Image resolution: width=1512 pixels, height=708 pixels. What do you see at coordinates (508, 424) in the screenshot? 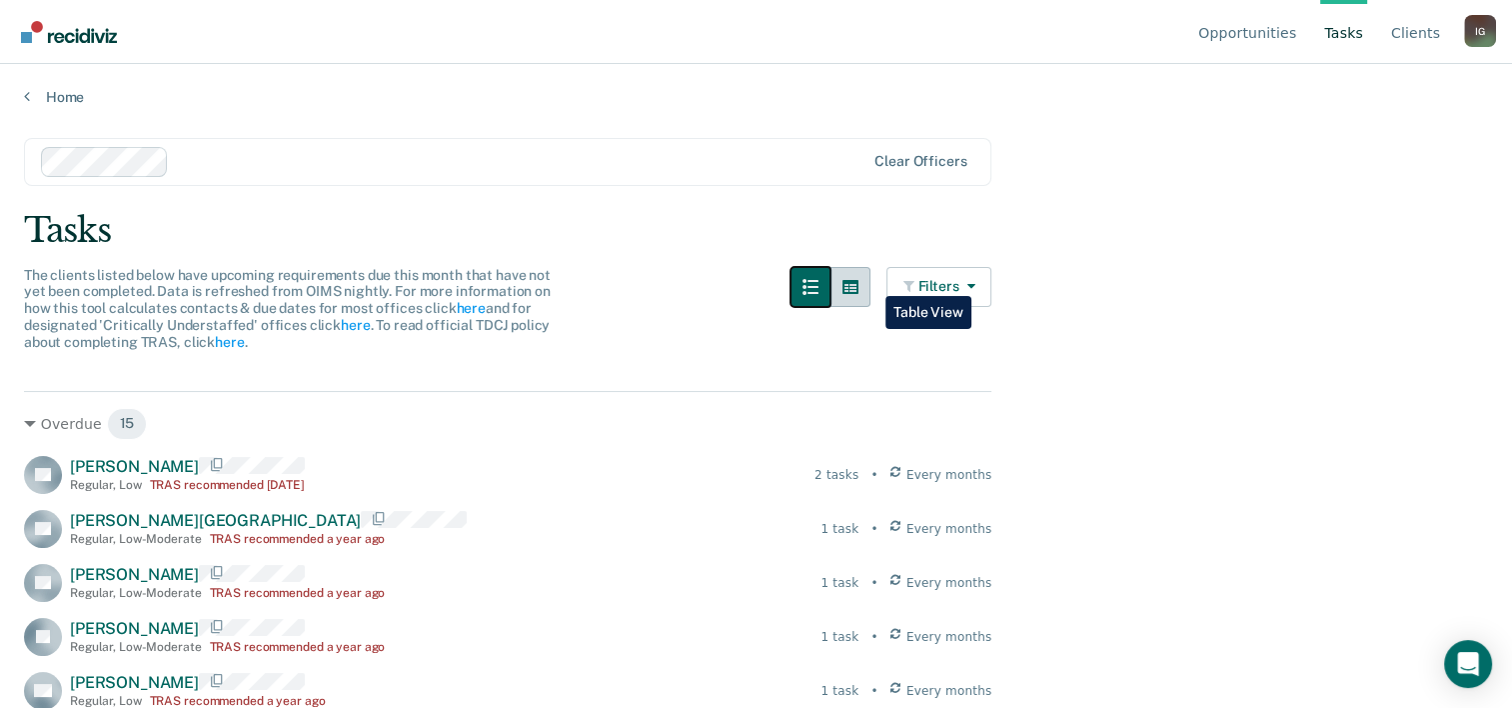
I see `div: Overdue 15` at bounding box center [508, 424].